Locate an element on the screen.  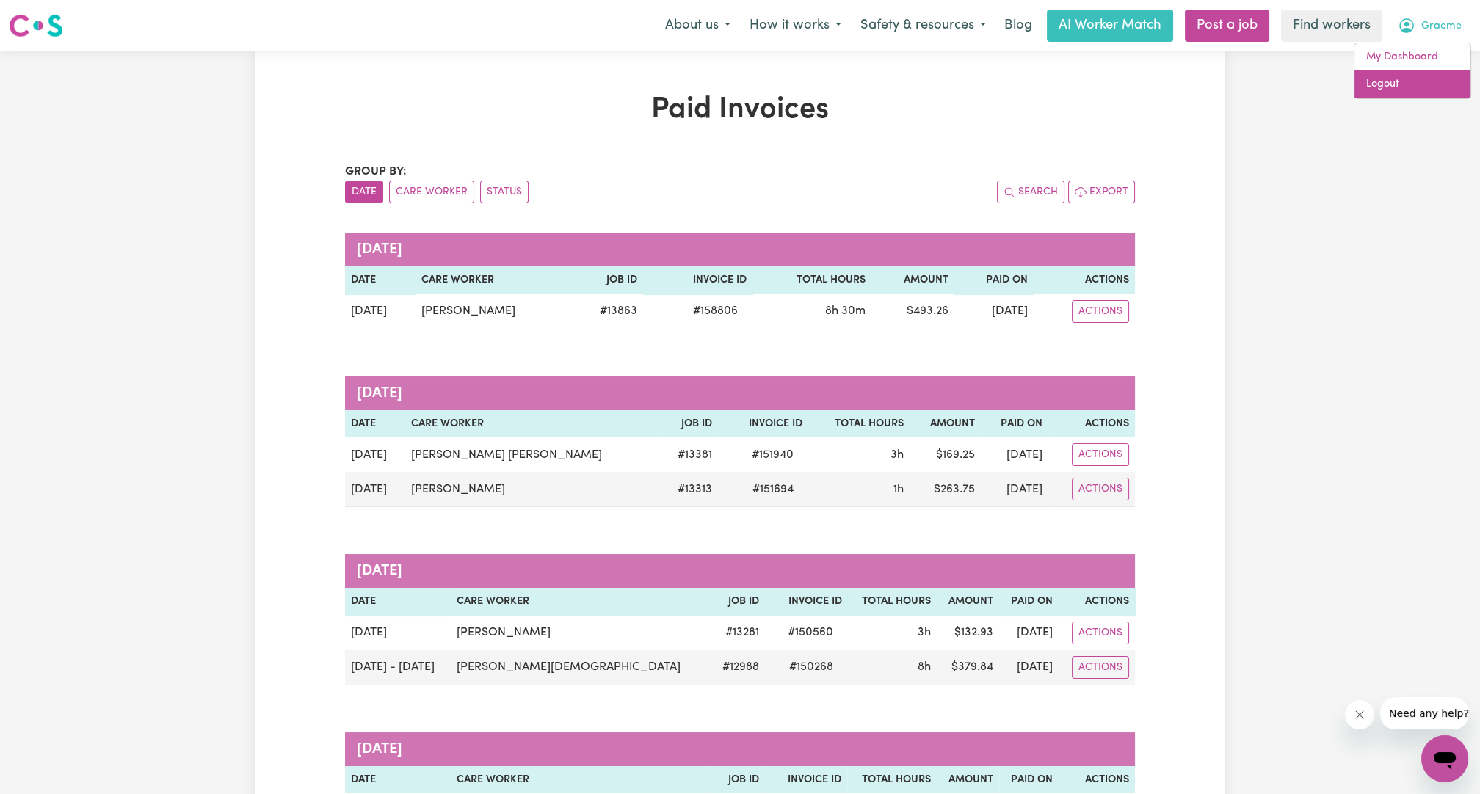
span: Group by: is located at coordinates (376, 172).